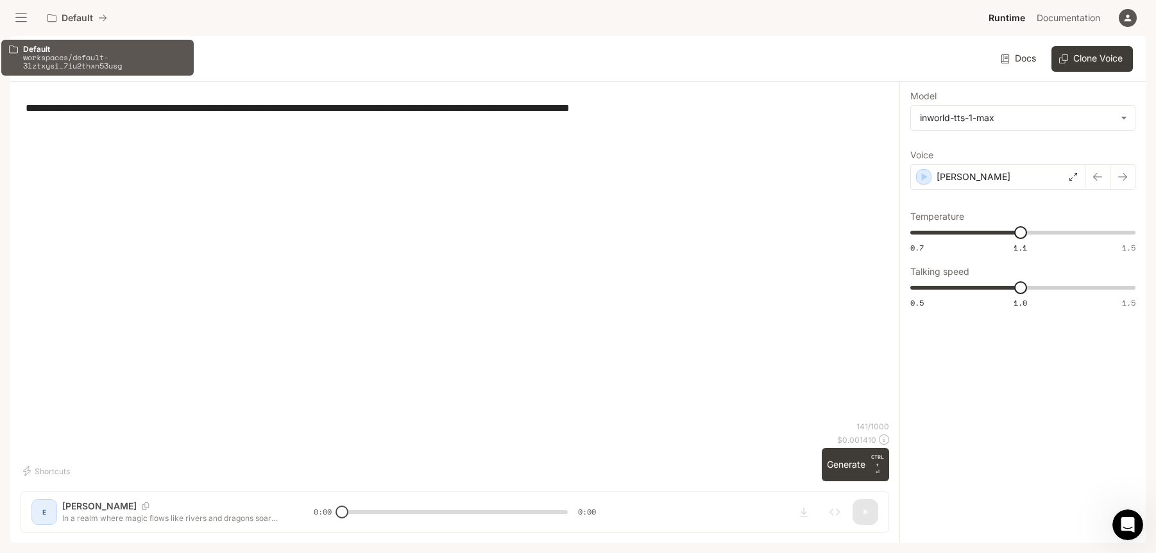  What do you see at coordinates (856, 440) in the screenshot?
I see `p: $ 0.001410` at bounding box center [856, 440].